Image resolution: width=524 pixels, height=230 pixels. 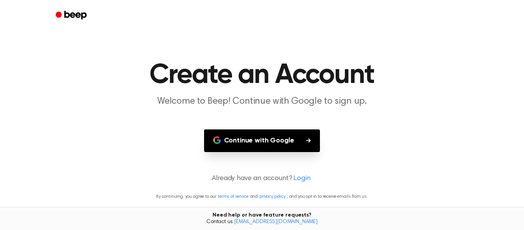 I want to click on p: Welcome to Beep! Continue with Google to sign up., so click(x=262, y=101).